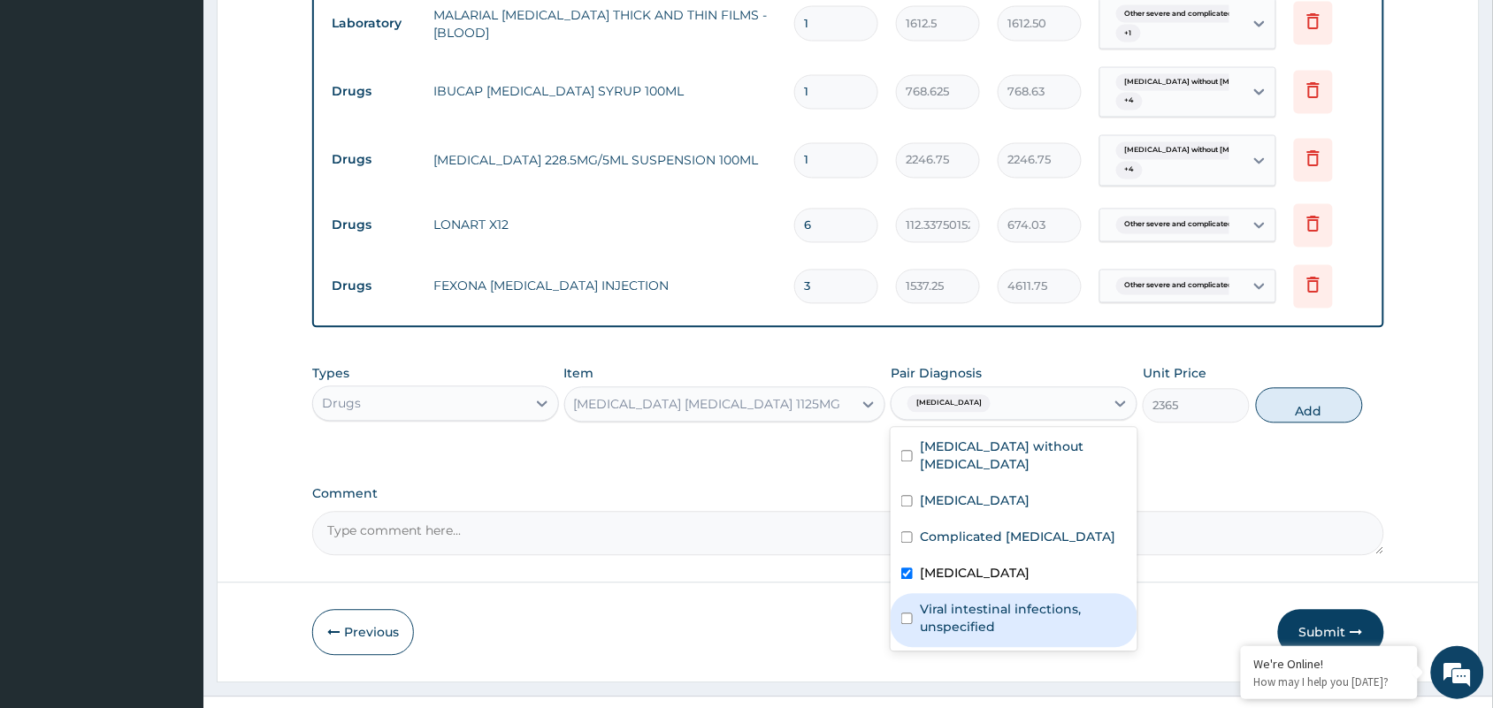  Describe the element at coordinates (1309, 406) in the screenshot. I see `button: Add` at that location.